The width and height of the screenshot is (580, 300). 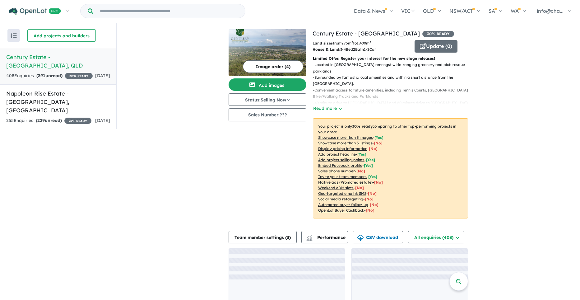 I want to click on img: bar-chart.svg, so click(x=309, y=238).